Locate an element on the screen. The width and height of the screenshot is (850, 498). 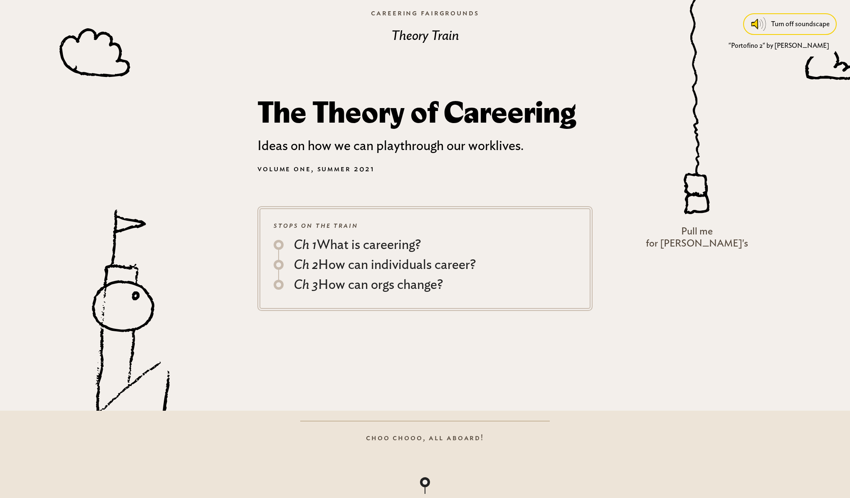
a: Careering Fairgrounds is located at coordinates (424, 13).